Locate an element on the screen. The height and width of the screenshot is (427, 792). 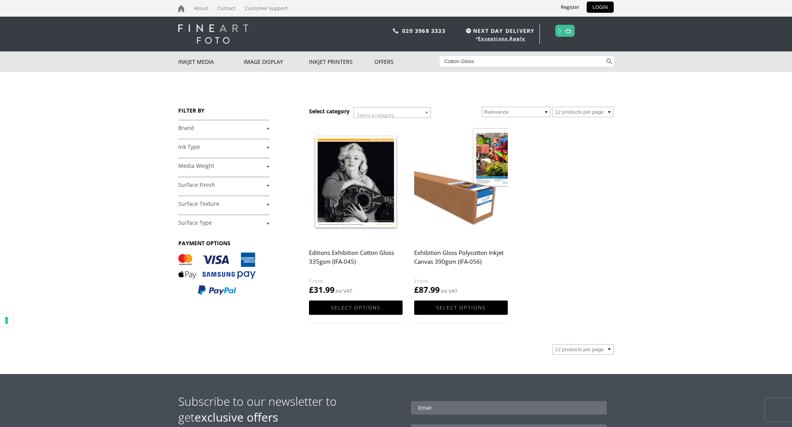
a: Exhibition Gloss Polycotton Inkjet Canvas 390gsm (IFA-056) £87.99 is located at coordinates (461, 209).